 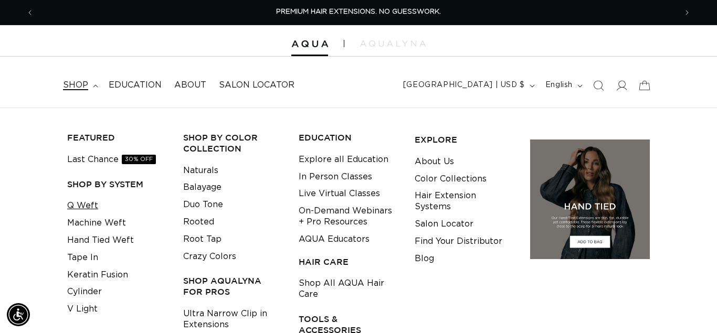 What do you see at coordinates (202, 239) in the screenshot?
I see `a: Root Tap` at bounding box center [202, 239].